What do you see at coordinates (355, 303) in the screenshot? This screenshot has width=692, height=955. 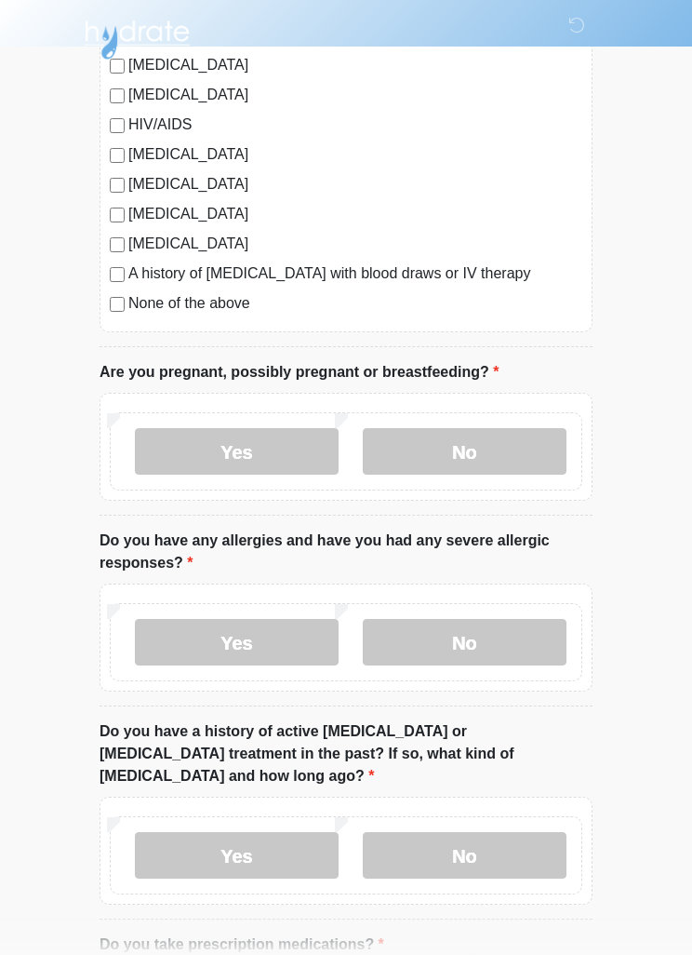 I see `label: None of the above` at bounding box center [355, 303].